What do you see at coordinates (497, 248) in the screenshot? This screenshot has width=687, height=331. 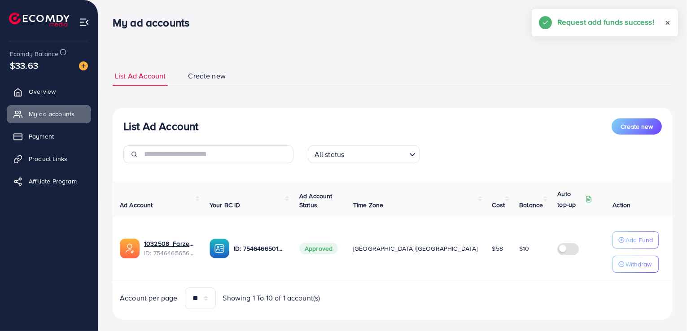 I see `span: $58` at bounding box center [497, 248].